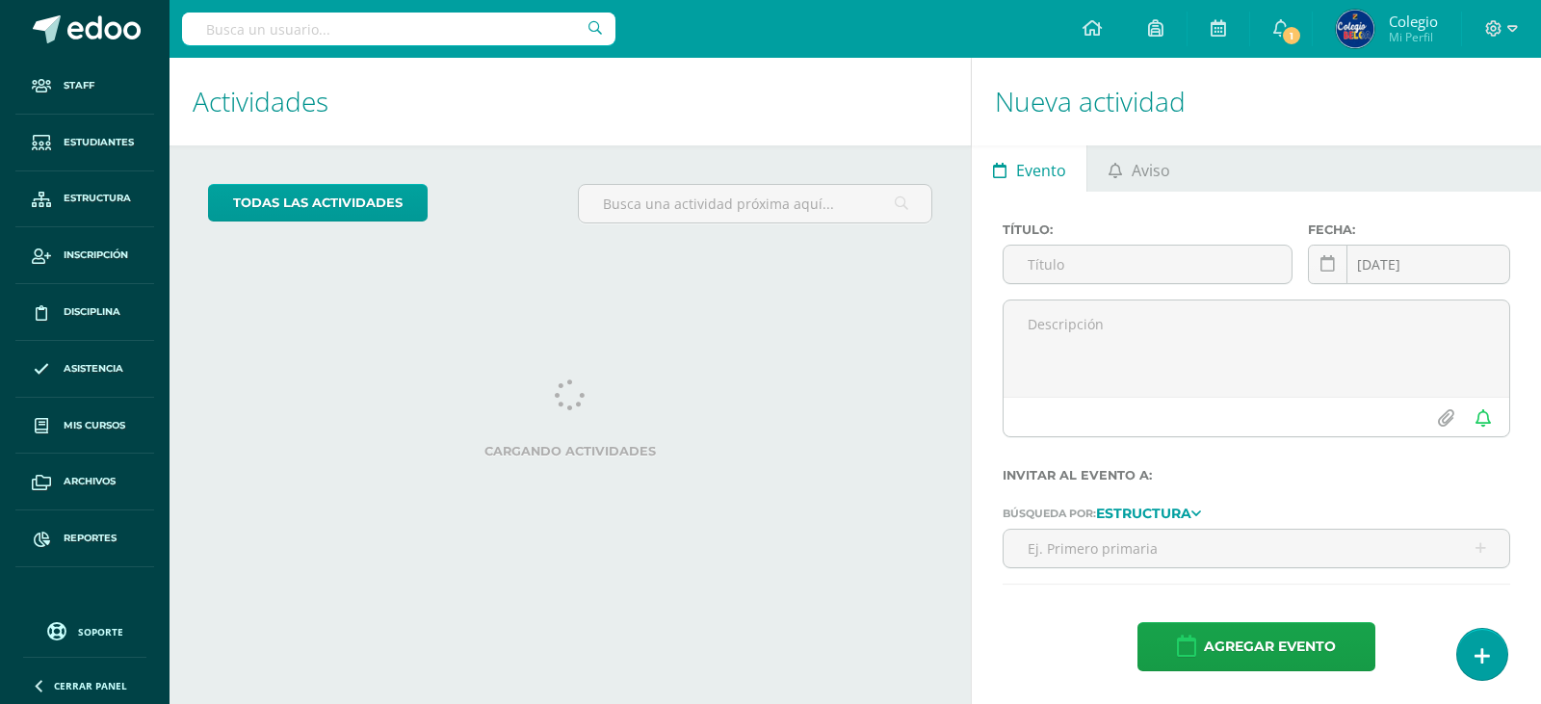 The width and height of the screenshot is (1541, 704). What do you see at coordinates (90, 538) in the screenshot?
I see `span: Reportes` at bounding box center [90, 538].